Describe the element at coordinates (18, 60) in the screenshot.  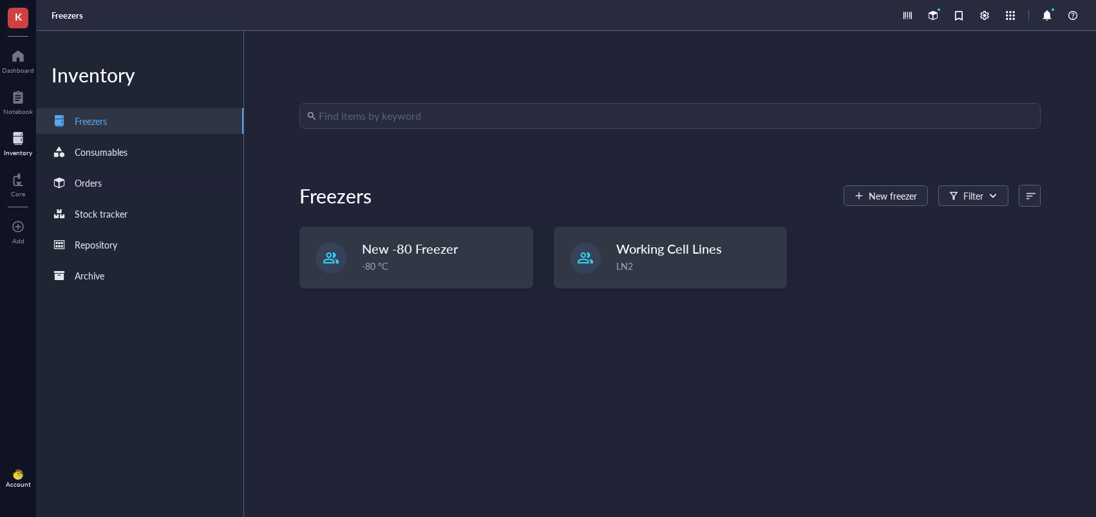
I see `a: Dashboard` at that location.